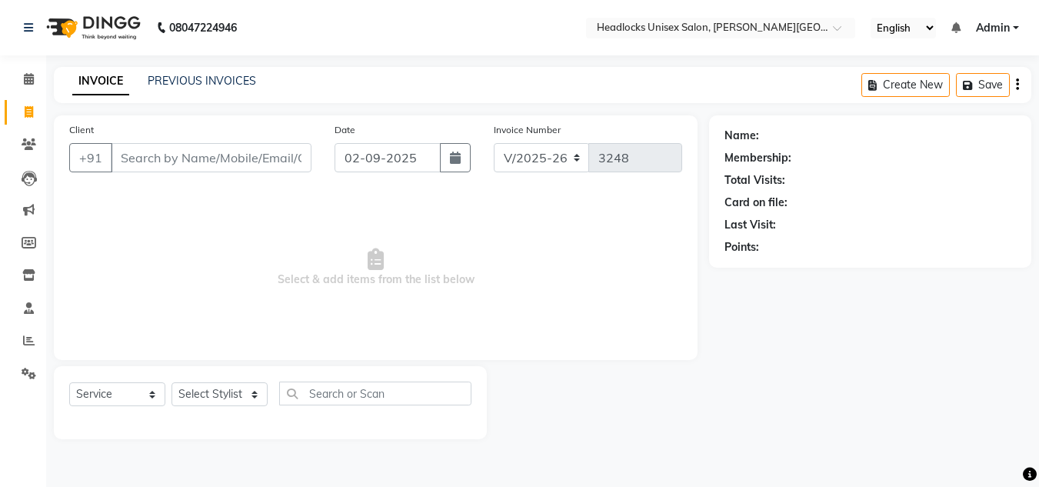 This screenshot has height=487, width=1039. Describe the element at coordinates (82, 130) in the screenshot. I see `label: Client` at that location.